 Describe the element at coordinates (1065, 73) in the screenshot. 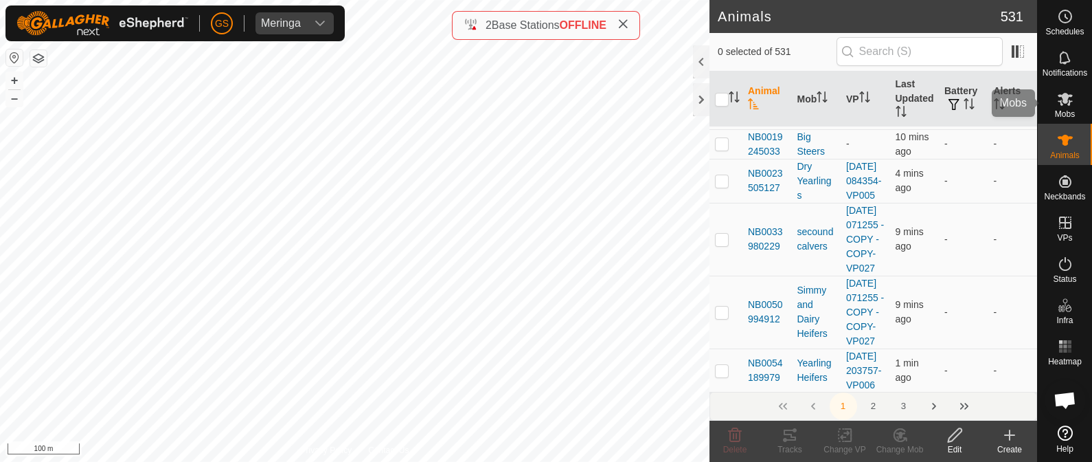

I see `span: Notifications` at that location.